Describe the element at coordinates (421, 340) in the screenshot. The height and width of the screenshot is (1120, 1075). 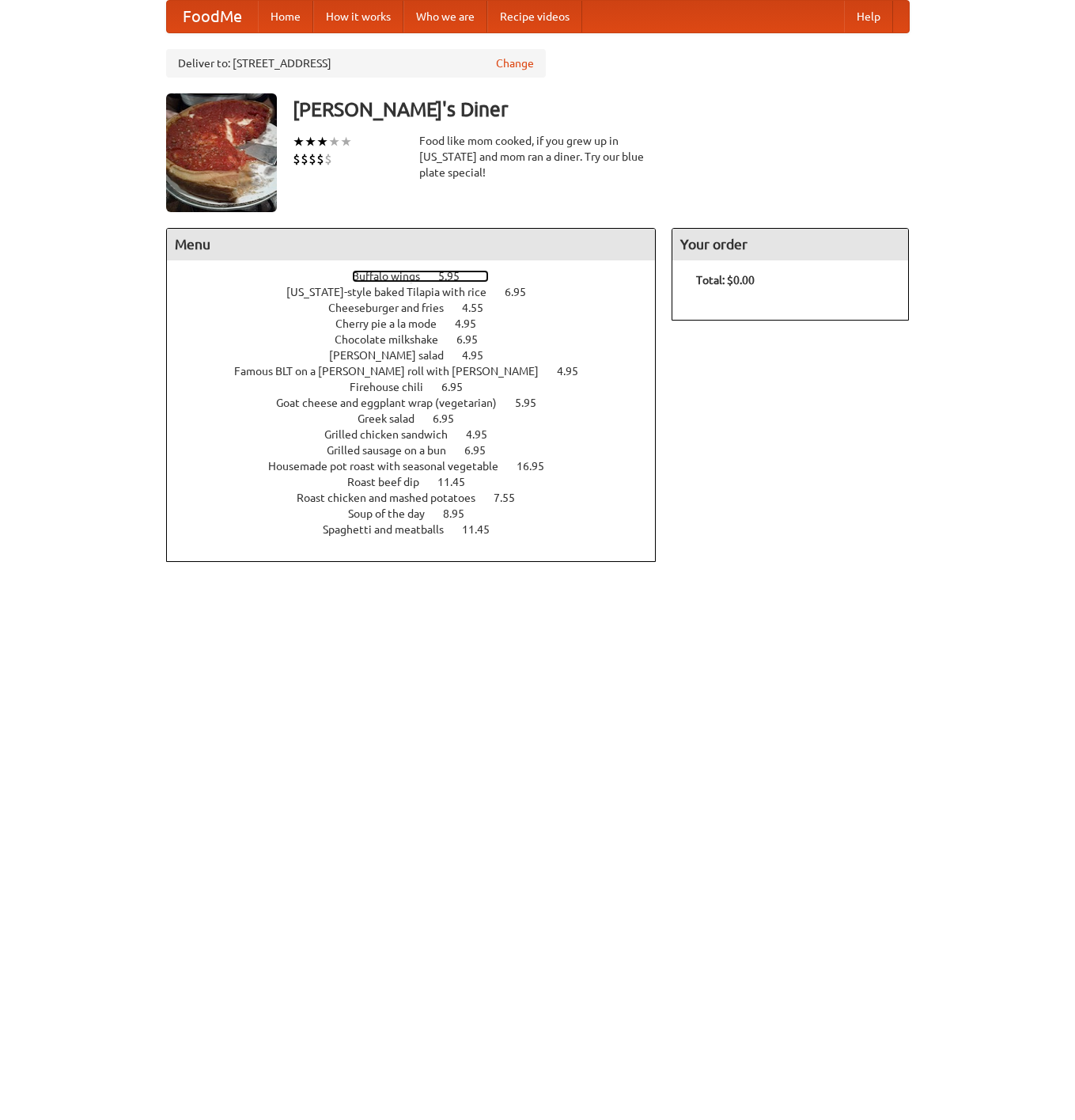
I see `a: Chocolate milkshake 6.95` at that location.